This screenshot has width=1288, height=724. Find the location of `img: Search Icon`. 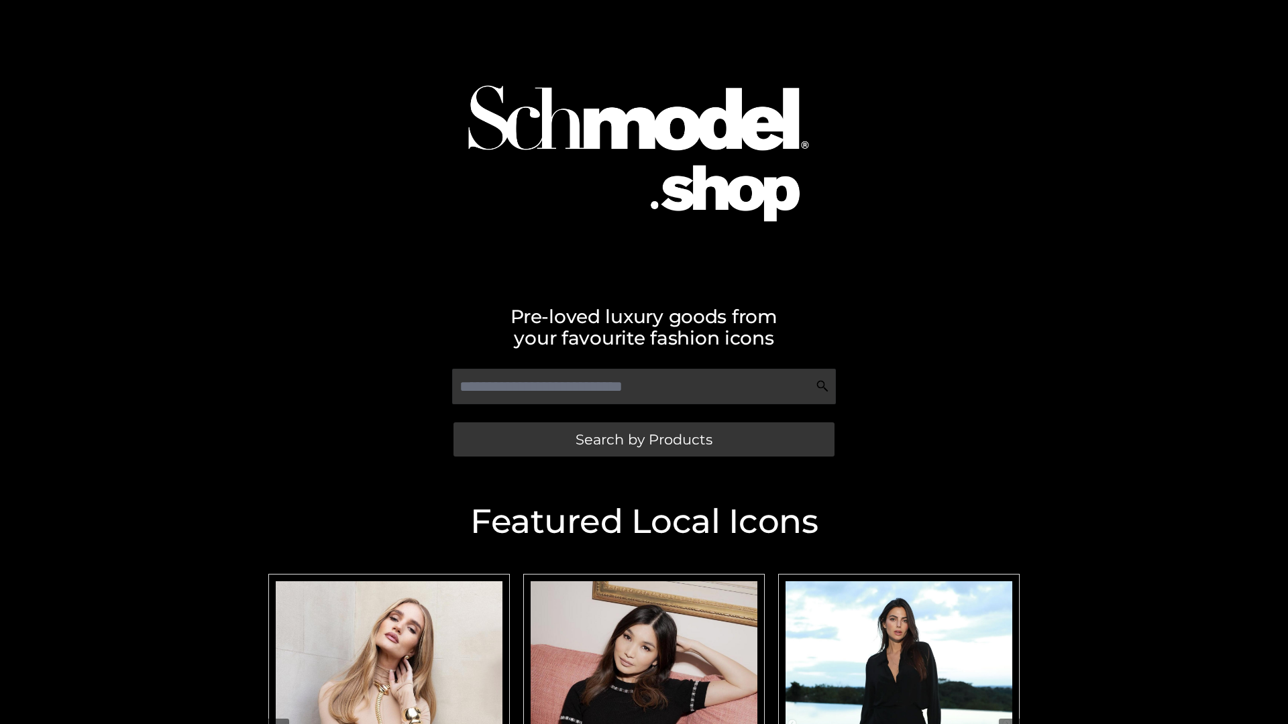

img: Search Icon is located at coordinates (822, 386).